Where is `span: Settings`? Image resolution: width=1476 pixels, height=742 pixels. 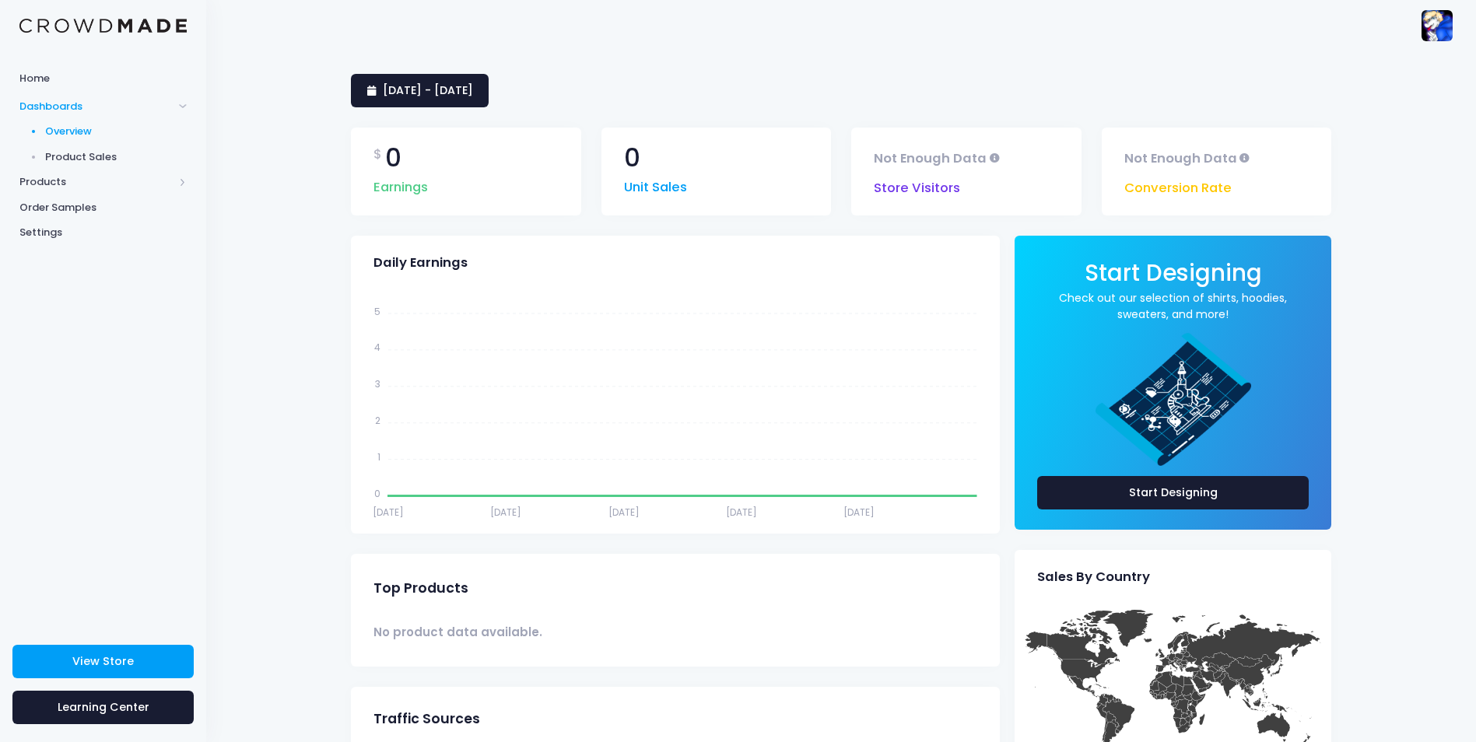
span: Settings is located at coordinates (103, 233).